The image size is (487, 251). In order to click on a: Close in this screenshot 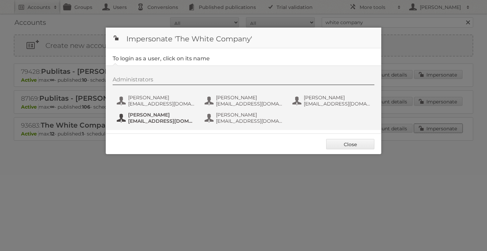, I will do `click(350, 144)`.